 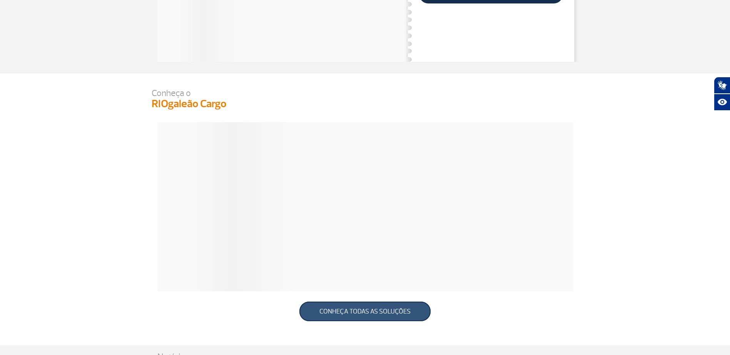 What do you see at coordinates (365, 104) in the screenshot?
I see `h3: RIOgaleão Cargo` at bounding box center [365, 104].